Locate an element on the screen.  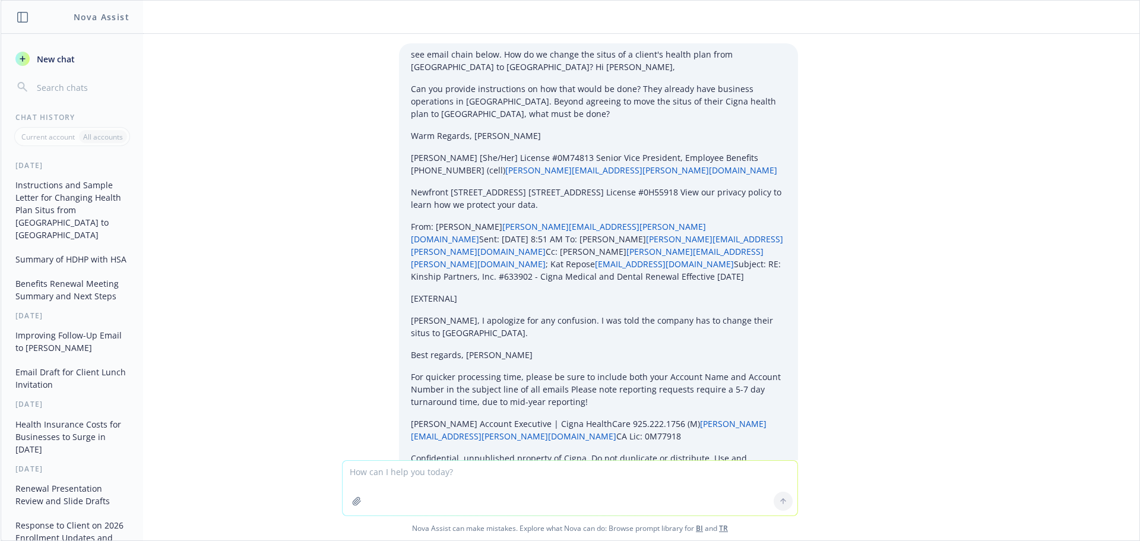
p: All accounts is located at coordinates (103, 137).